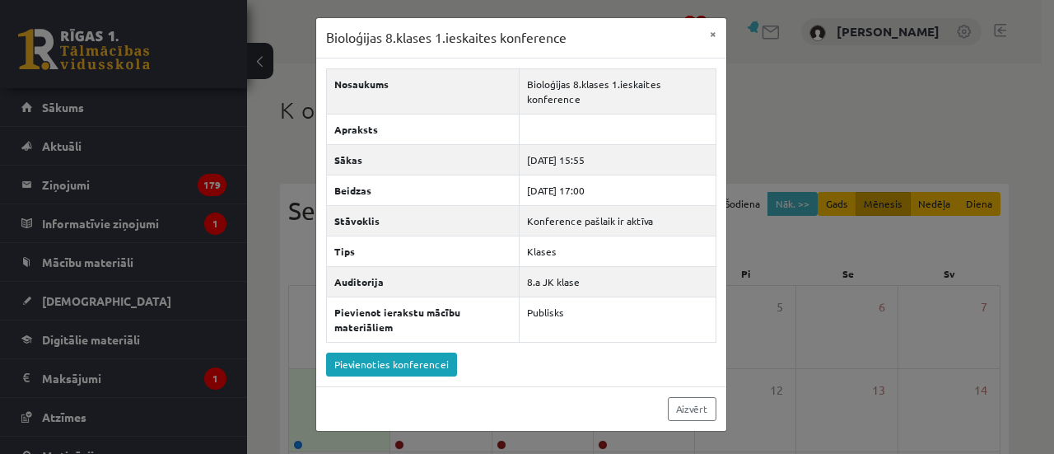 Image resolution: width=1054 pixels, height=454 pixels. What do you see at coordinates (618, 319) in the screenshot?
I see `td: Publisks` at bounding box center [618, 319].